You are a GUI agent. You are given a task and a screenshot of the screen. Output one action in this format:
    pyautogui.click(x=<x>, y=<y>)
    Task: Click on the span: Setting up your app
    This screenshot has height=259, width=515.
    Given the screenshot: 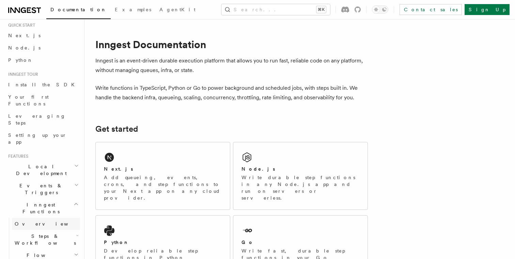 What is the action you would take?
    pyautogui.click(x=37, y=138)
    